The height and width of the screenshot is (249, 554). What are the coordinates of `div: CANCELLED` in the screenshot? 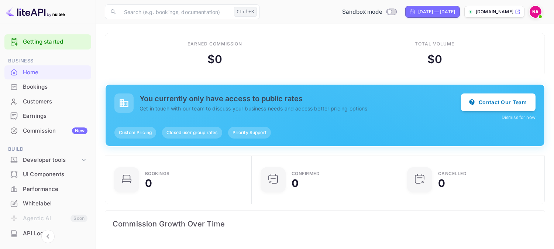 It's located at (453, 174).